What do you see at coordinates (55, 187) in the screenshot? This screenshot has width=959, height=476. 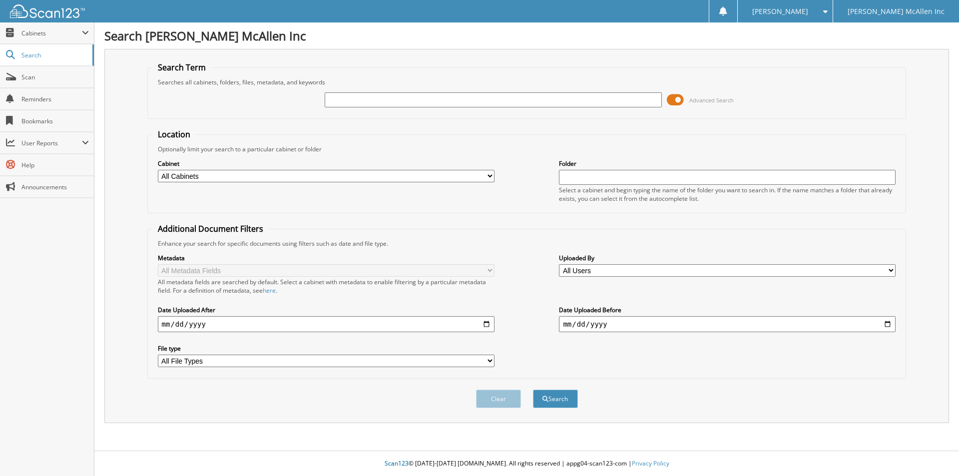 I see `span: Announcements` at bounding box center [55, 187].